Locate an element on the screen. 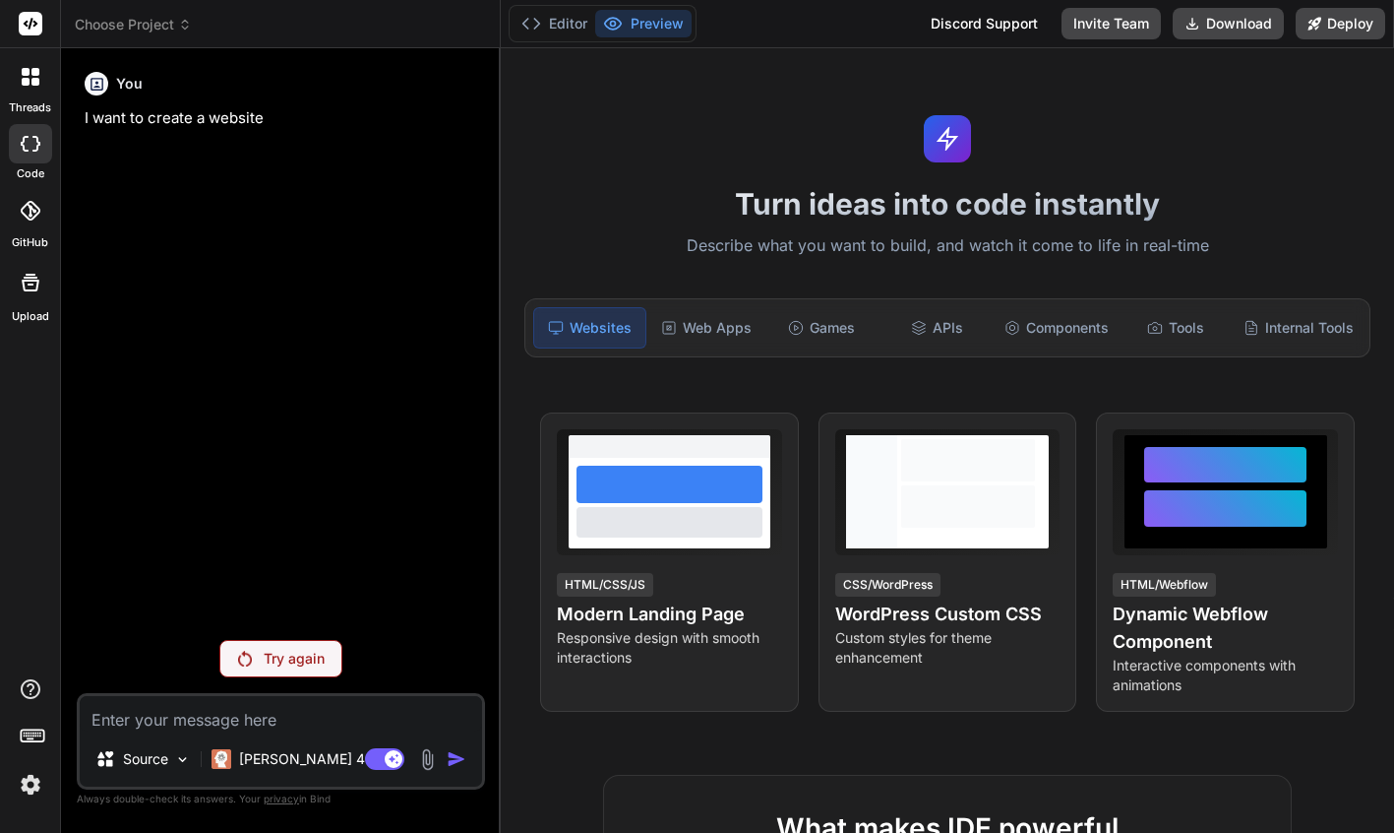  div: HTML/CSS/JS is located at coordinates (605, 585).